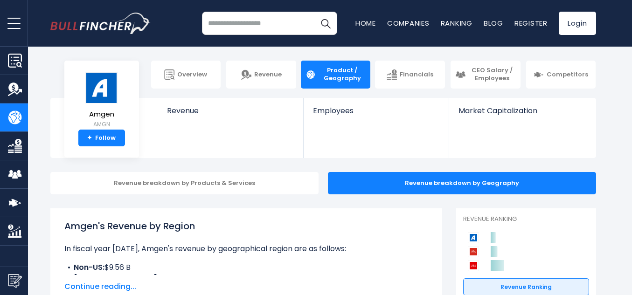 This screenshot has height=295, width=632. Describe the element at coordinates (336, 75) in the screenshot. I see `a: Product / Geography` at that location.